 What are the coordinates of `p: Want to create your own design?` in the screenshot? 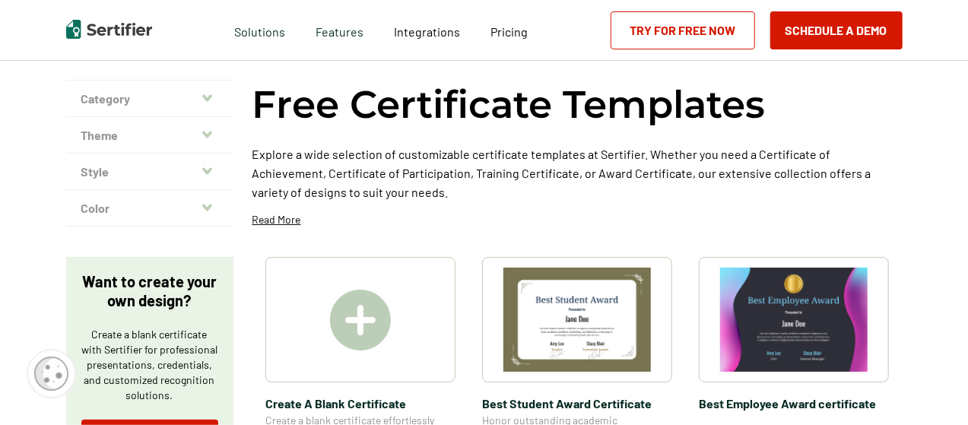 It's located at (150, 291).